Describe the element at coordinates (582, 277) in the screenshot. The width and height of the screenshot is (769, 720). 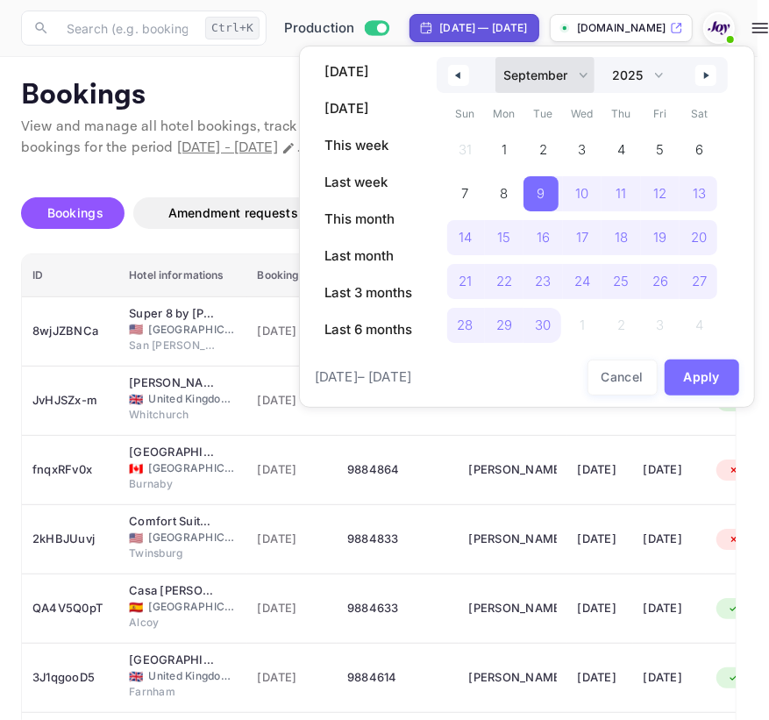
I see `button: 24` at that location.